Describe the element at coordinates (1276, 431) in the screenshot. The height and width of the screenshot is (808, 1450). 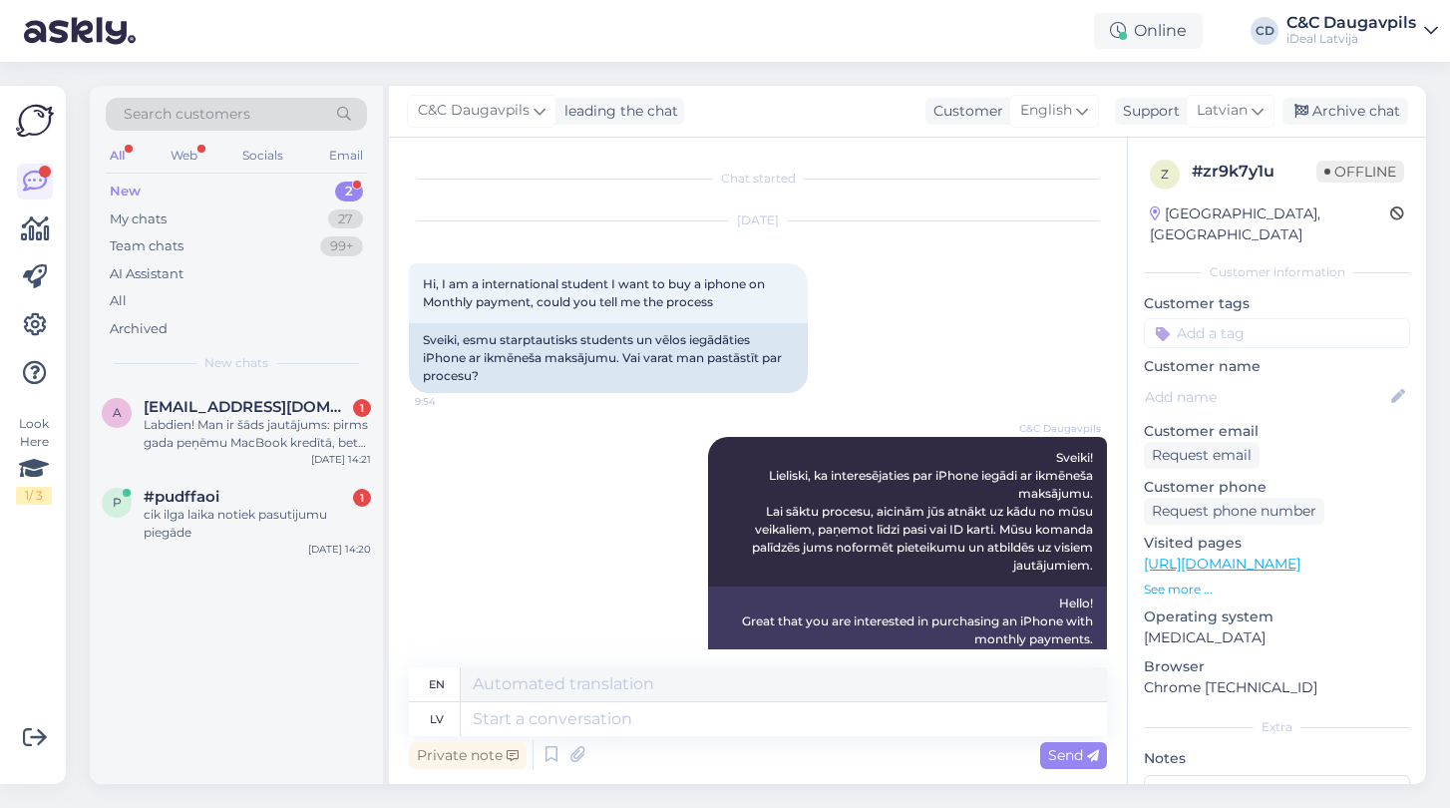
I see `p: Customer email` at that location.